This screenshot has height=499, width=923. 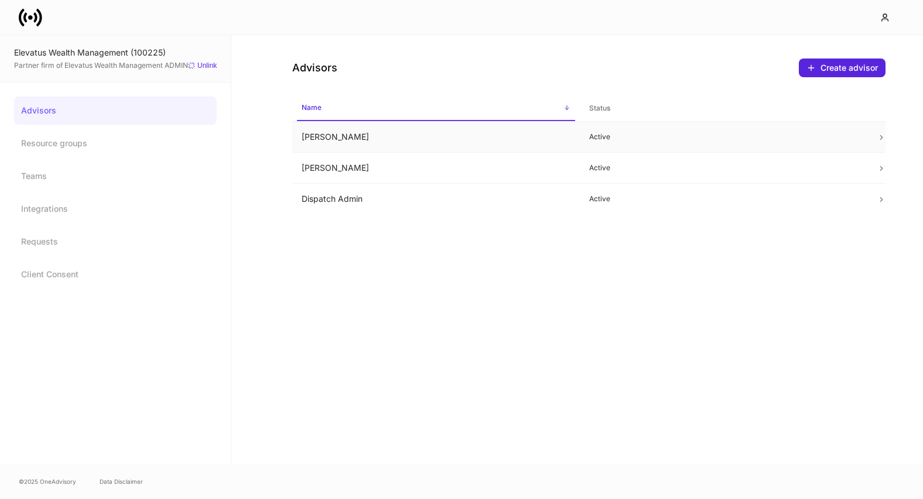 What do you see at coordinates (311, 107) in the screenshot?
I see `h6: Name` at bounding box center [311, 107].